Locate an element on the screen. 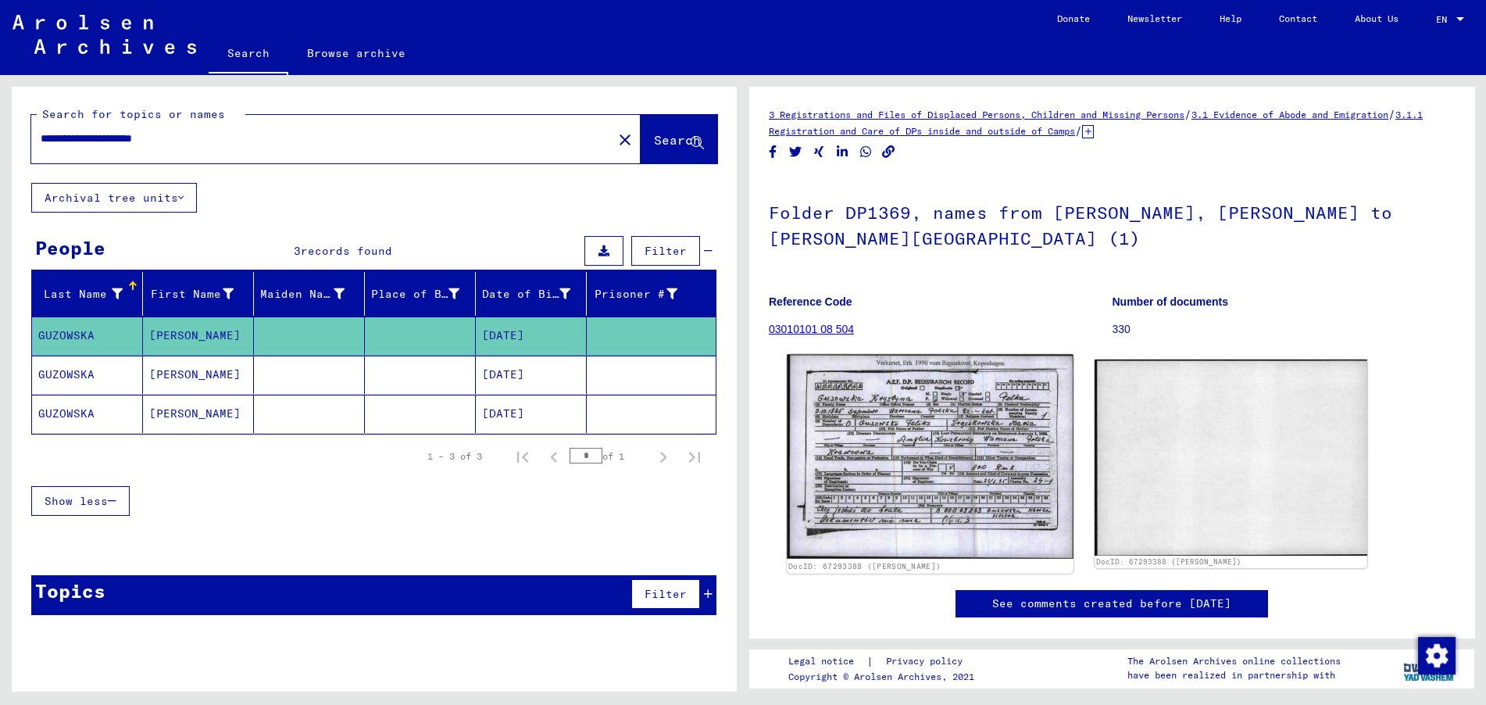 The height and width of the screenshot is (705, 1486). a: Privacy policy is located at coordinates (927, 661).